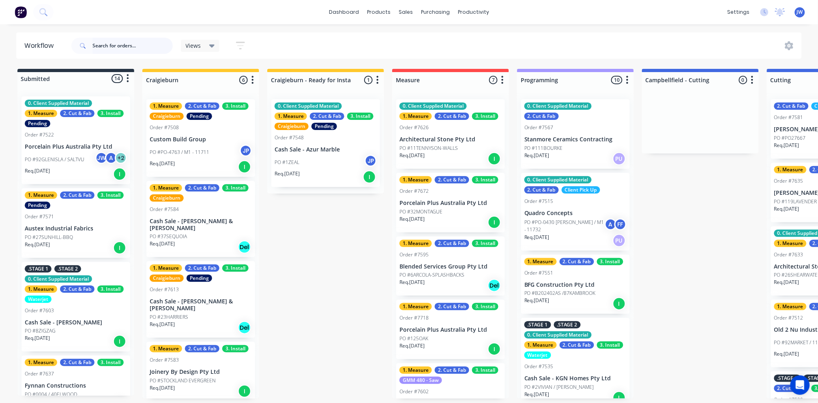 The height and width of the screenshot is (403, 818). Describe the element at coordinates (68, 269) in the screenshot. I see `div: .STAGE 2` at that location.